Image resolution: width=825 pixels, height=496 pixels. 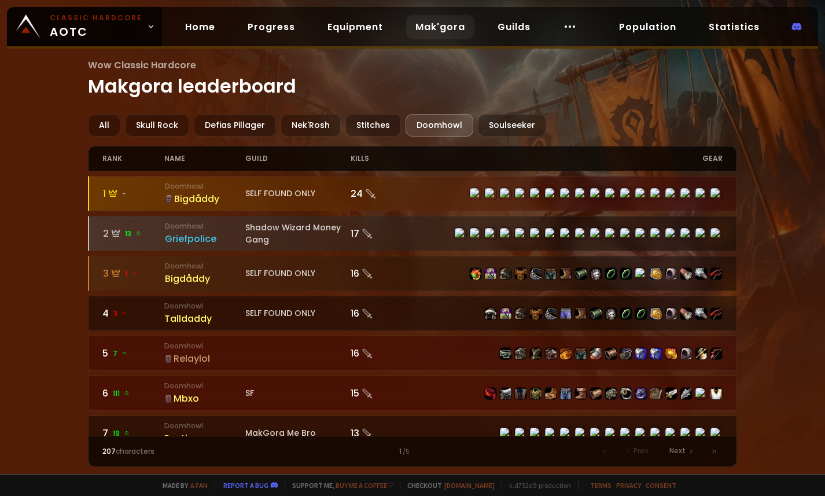 I want to click on a: 6111 DoomhowlMbxoSF15 item-7997item-10657item-2105item-10399item-5355item-10410item-6335item-4794..., so click(x=413, y=393).